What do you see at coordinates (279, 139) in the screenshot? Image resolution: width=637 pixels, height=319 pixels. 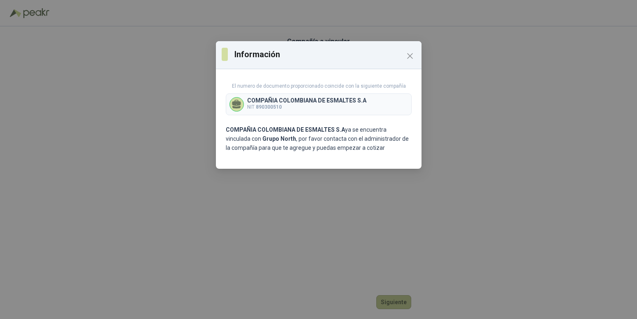 I see `b: Grupo North` at bounding box center [279, 139].